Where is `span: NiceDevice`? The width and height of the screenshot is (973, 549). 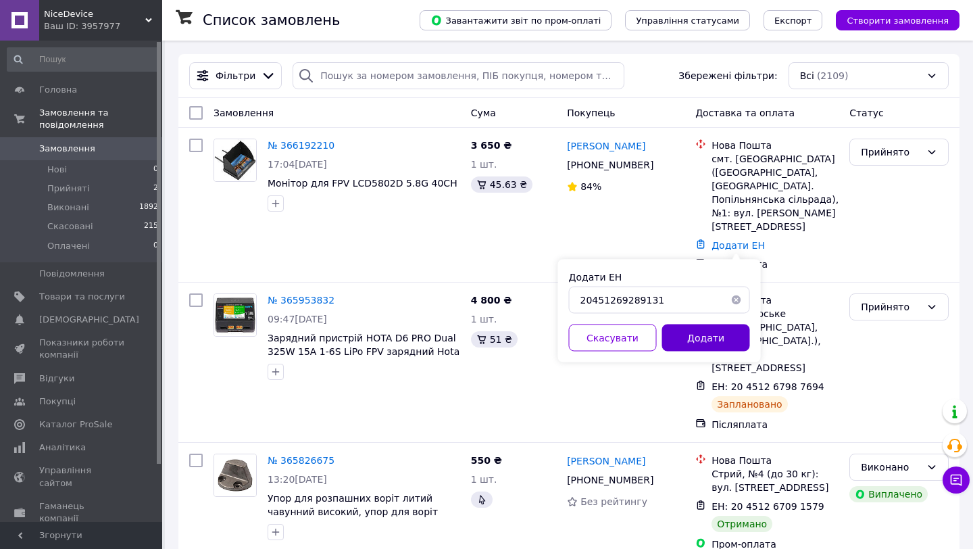
span: NiceDevice is located at coordinates (95, 14).